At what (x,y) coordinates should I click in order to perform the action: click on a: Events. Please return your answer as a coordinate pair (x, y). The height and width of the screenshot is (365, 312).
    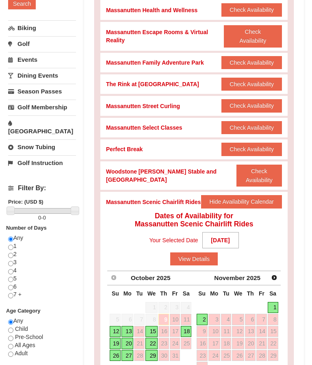
    Looking at the image, I should click on (42, 59).